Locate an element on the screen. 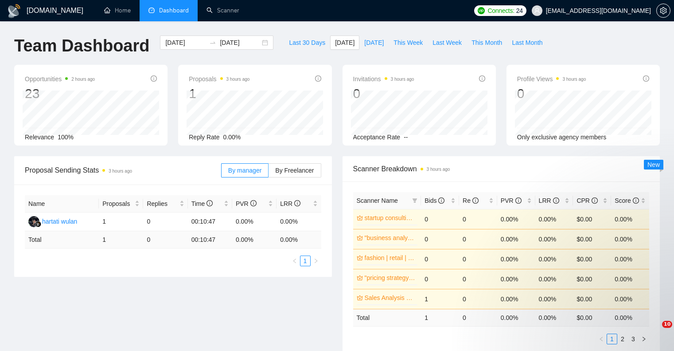 The height and width of the screenshot is (351, 674). div: hartati wulan is located at coordinates (59, 221).